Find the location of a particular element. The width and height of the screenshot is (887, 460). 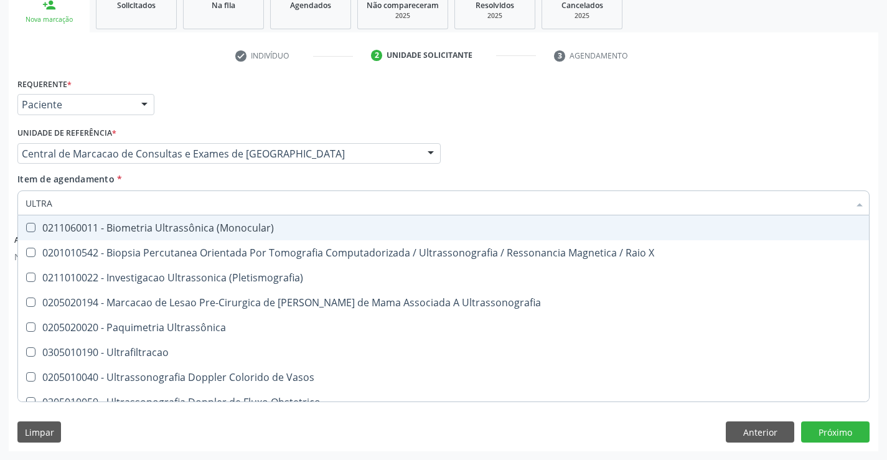

button: Próximo is located at coordinates (835, 432).